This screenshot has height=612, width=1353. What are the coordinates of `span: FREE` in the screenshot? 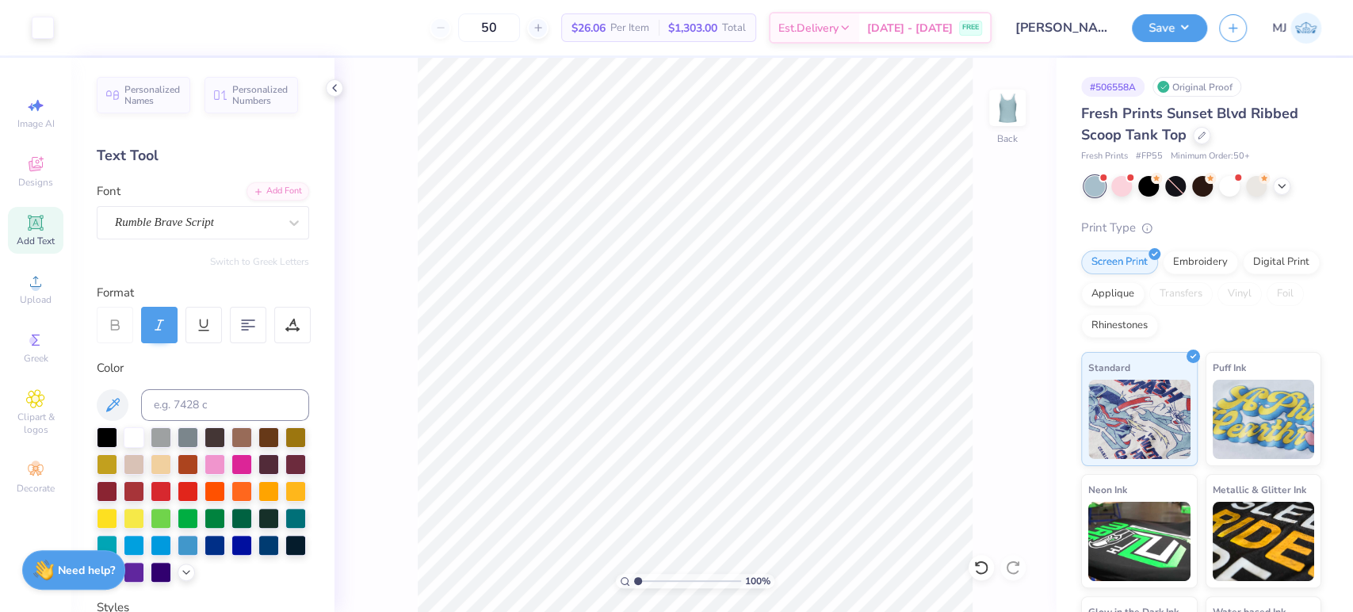 It's located at (970, 28).